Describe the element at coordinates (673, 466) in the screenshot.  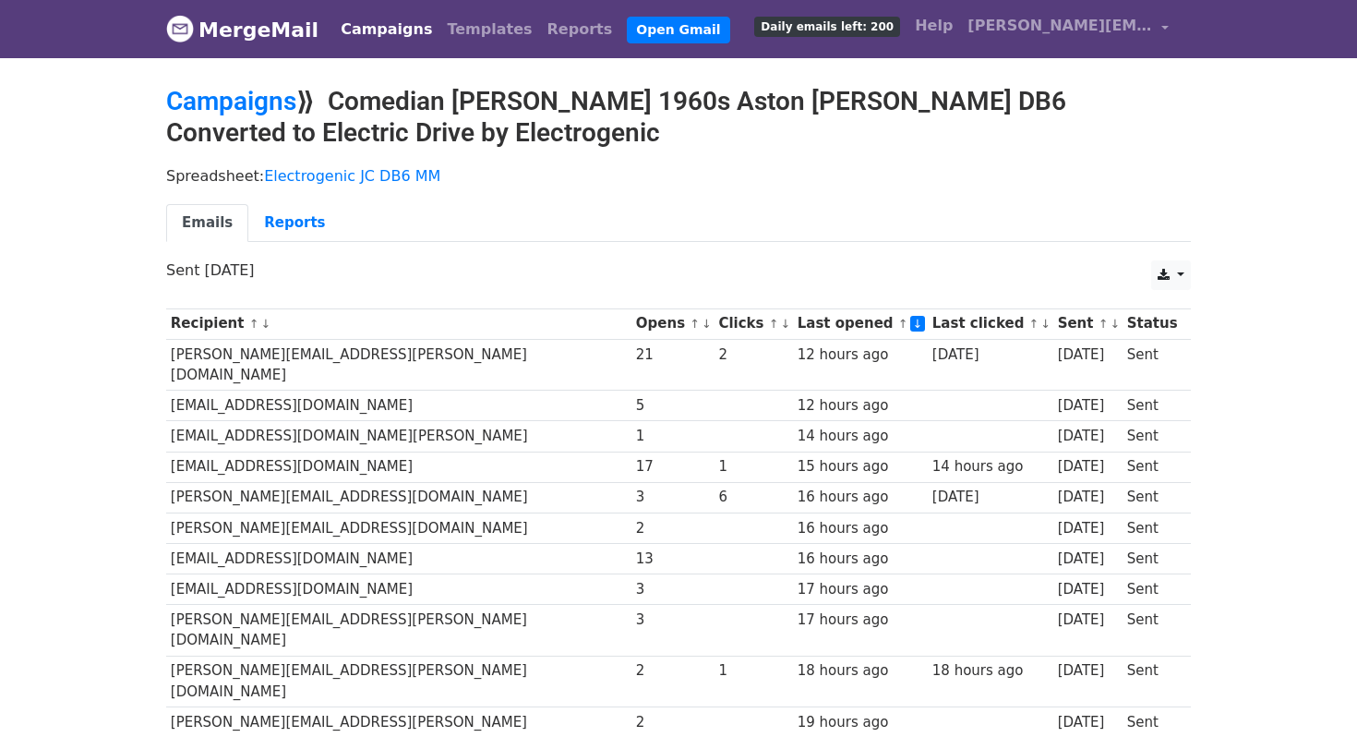
I see `div: 17` at that location.